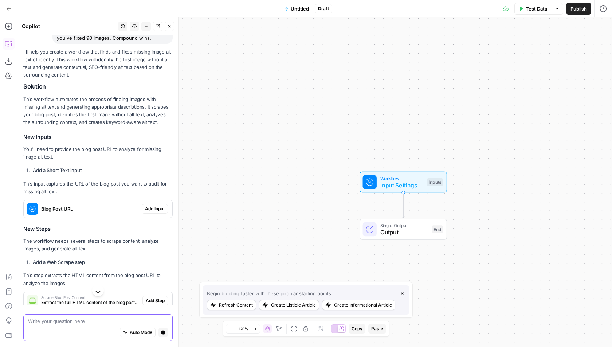 This screenshot has width=612, height=347. What do you see at coordinates (403, 205) in the screenshot?
I see `g: Edge from start to end` at bounding box center [403, 205].